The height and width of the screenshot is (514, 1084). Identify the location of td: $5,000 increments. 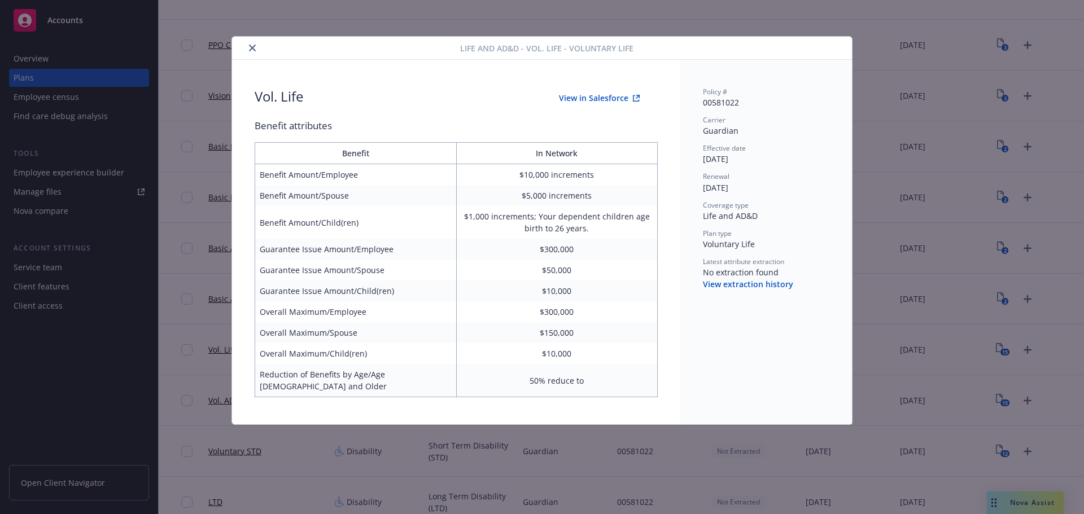
(557, 195).